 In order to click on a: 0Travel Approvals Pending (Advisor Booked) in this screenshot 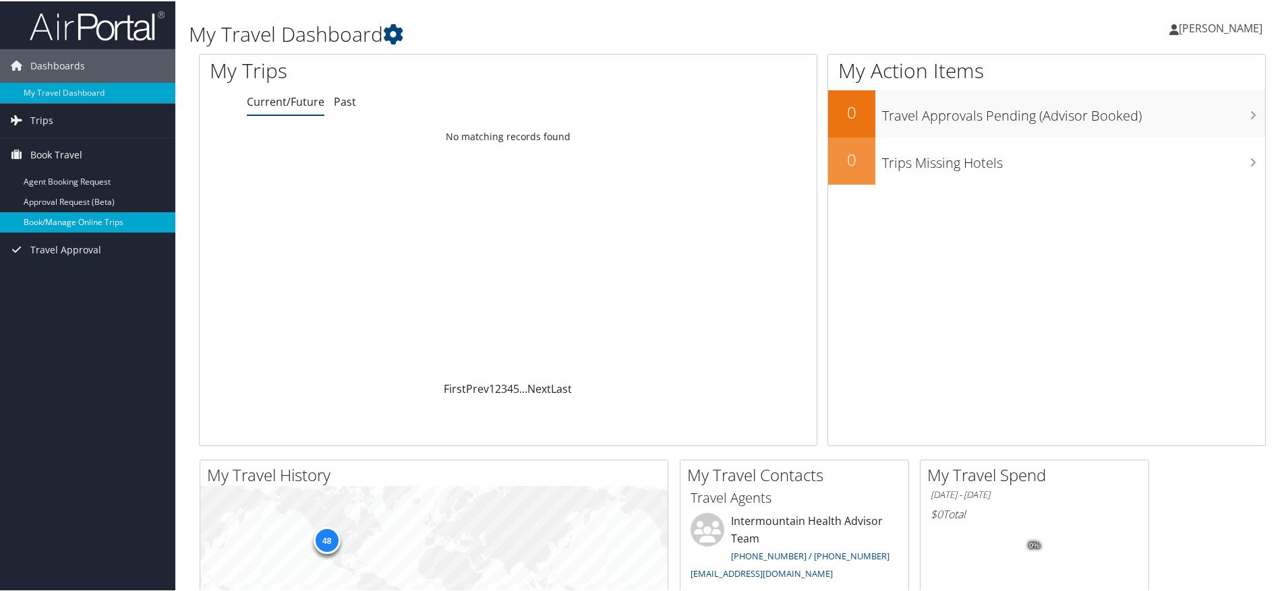, I will do `click(1046, 113)`.